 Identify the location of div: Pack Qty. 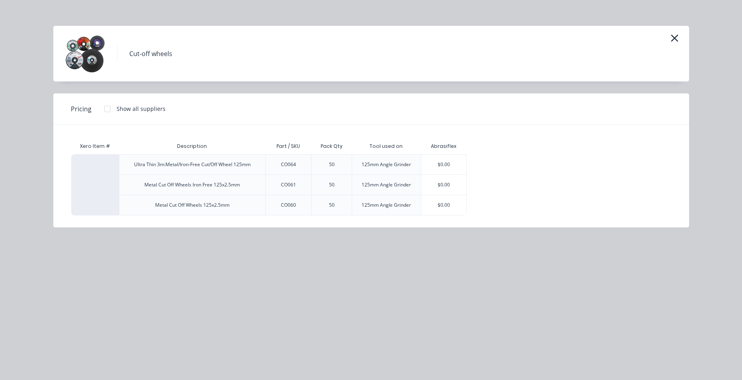
(331, 146).